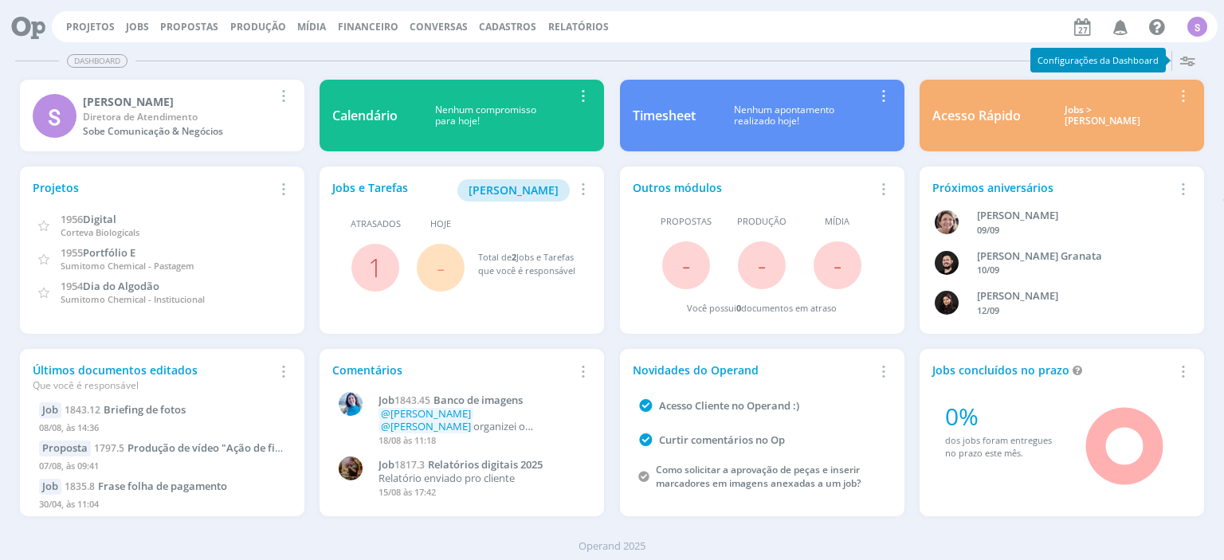  I want to click on span: 2, so click(514, 257).